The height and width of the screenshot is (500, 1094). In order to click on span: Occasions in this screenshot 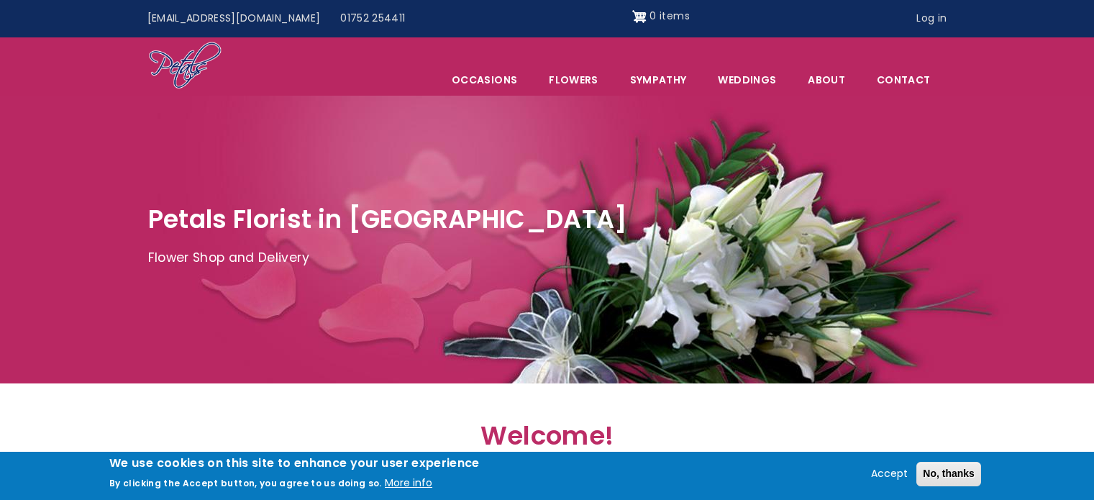, I will do `click(484, 80)`.